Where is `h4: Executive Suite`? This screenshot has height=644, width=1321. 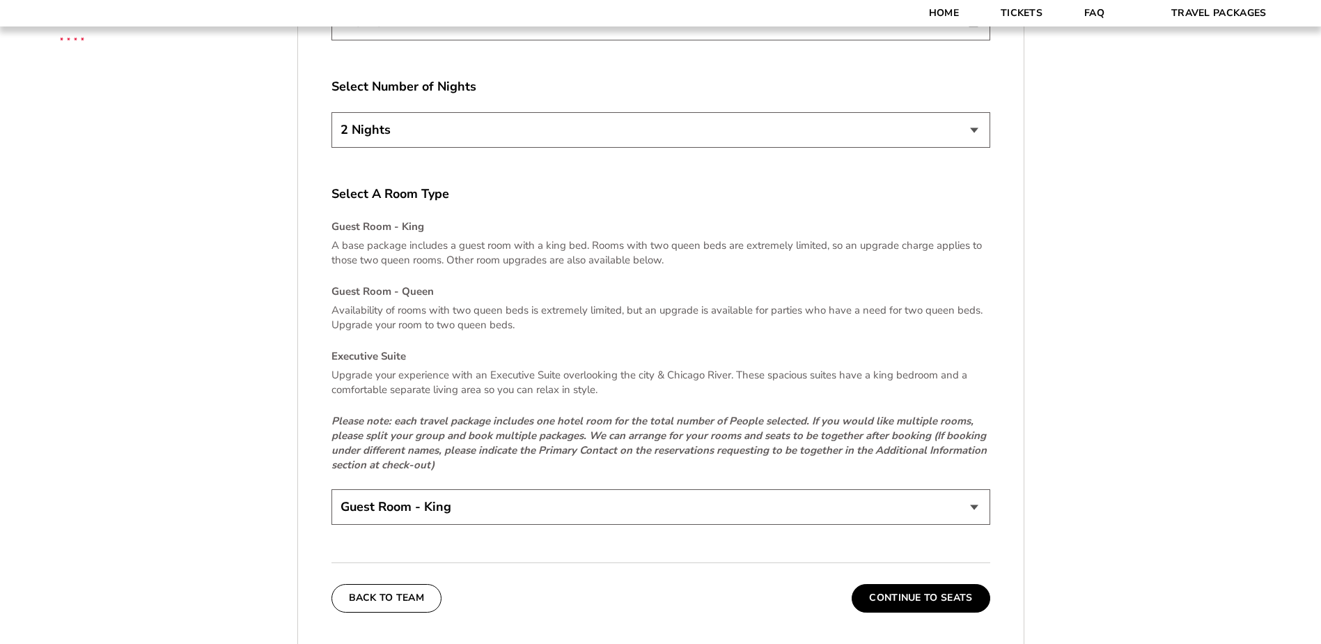 h4: Executive Suite is located at coordinates (661, 356).